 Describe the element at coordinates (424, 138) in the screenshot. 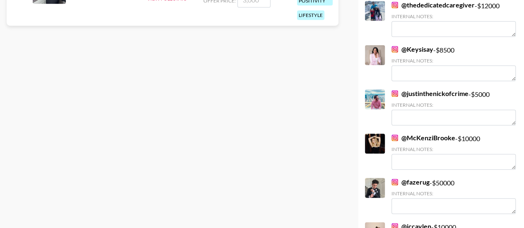

I see `a: @McKenziBrooke` at that location.